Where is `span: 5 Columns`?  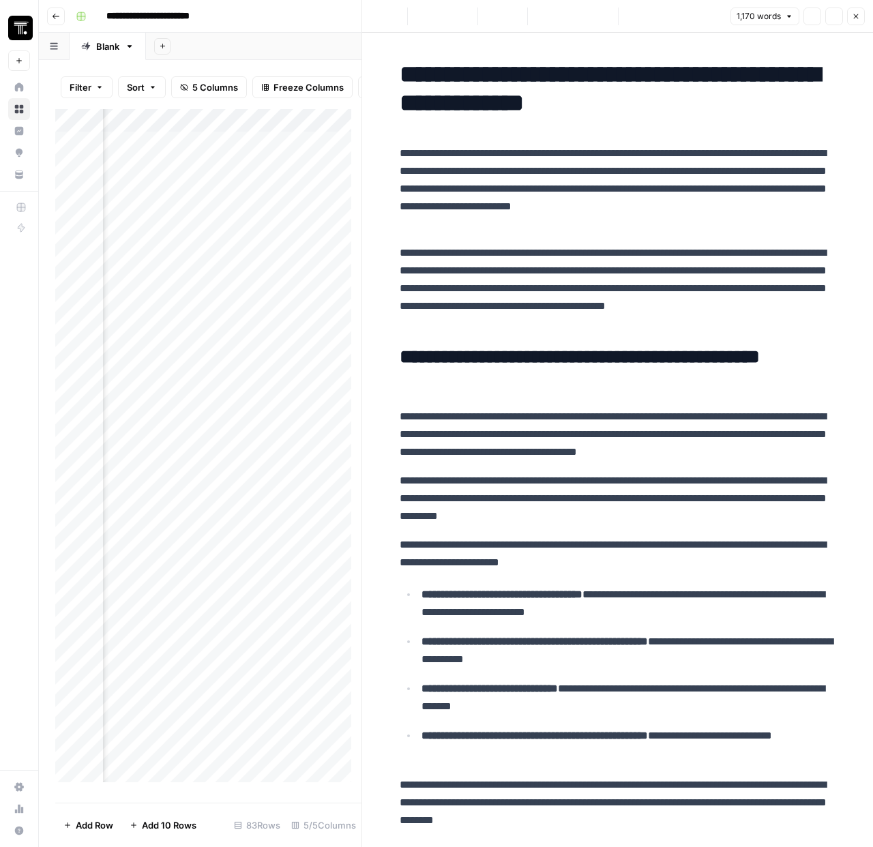
span: 5 Columns is located at coordinates (215, 87).